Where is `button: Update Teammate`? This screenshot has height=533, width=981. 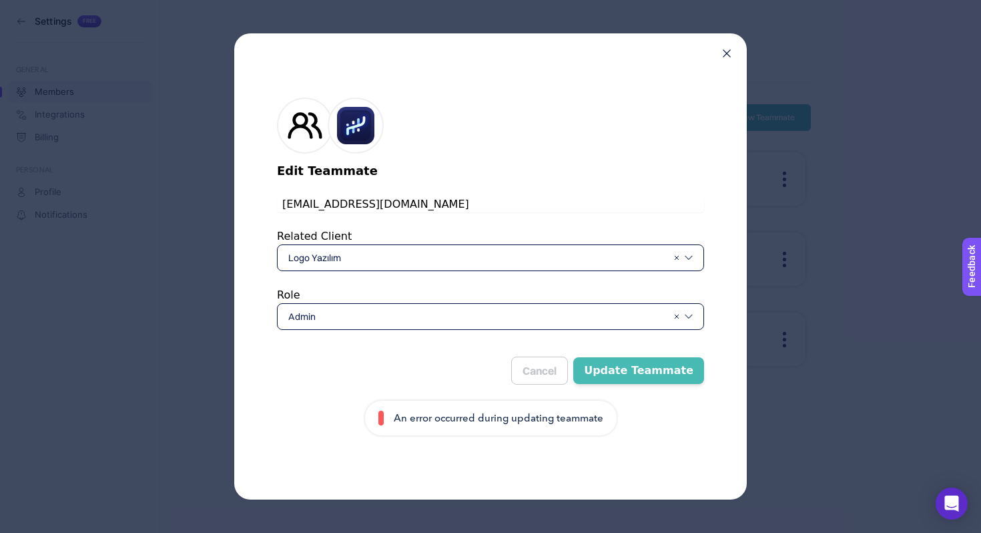 button: Update Teammate is located at coordinates (639, 370).